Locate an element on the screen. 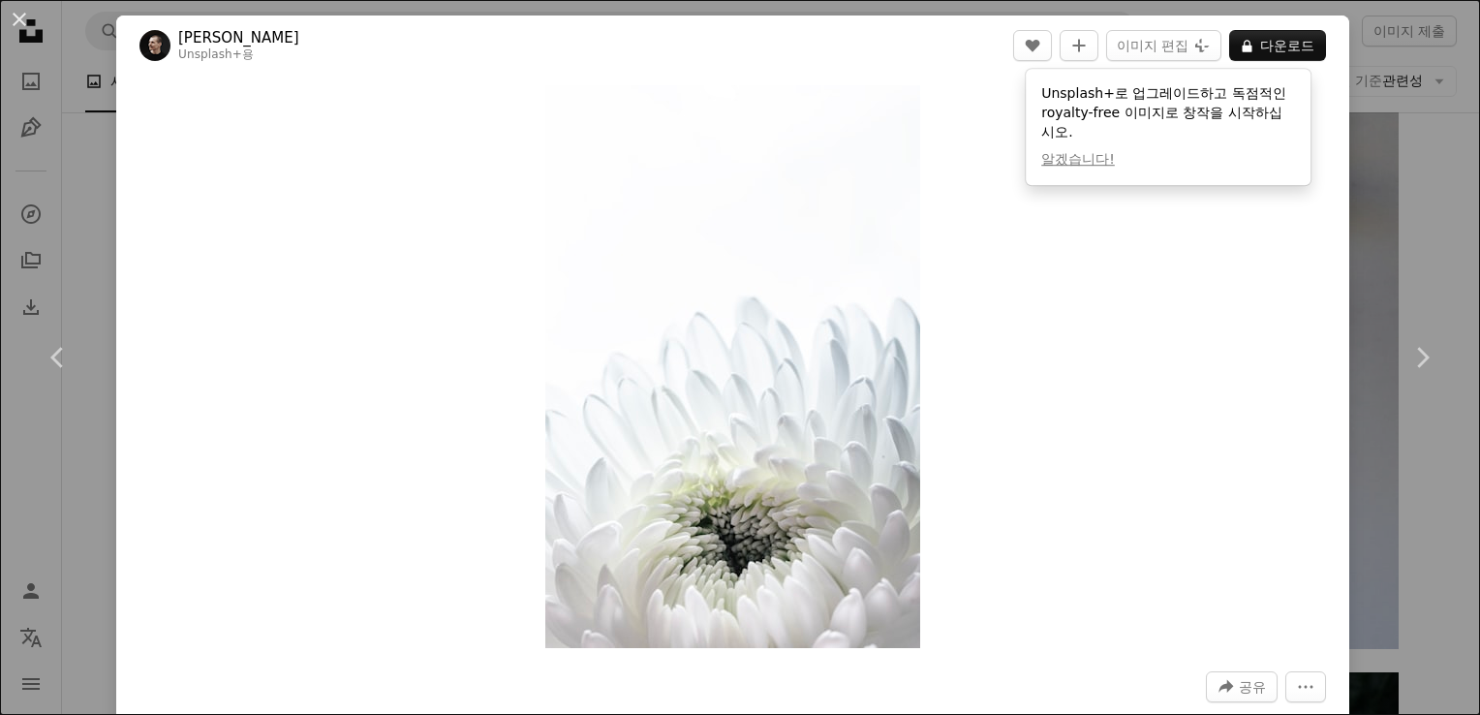  button: 이 이미지 공유 is located at coordinates (1242, 687).